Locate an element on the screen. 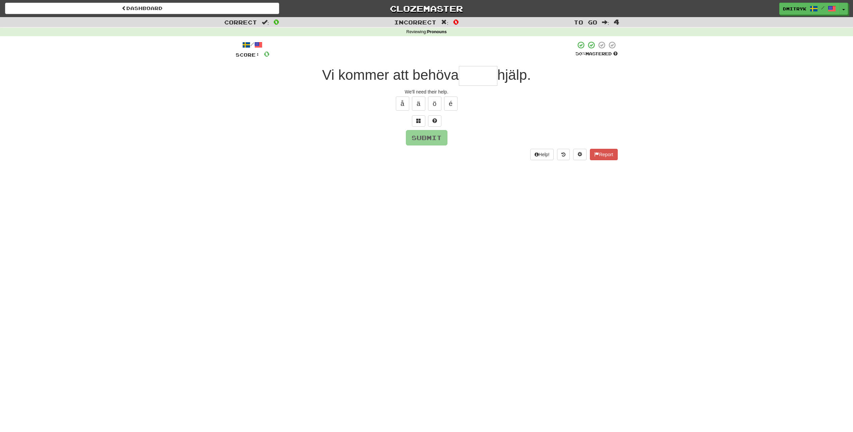 This screenshot has width=853, height=432. span: Incorrect is located at coordinates (415, 22).